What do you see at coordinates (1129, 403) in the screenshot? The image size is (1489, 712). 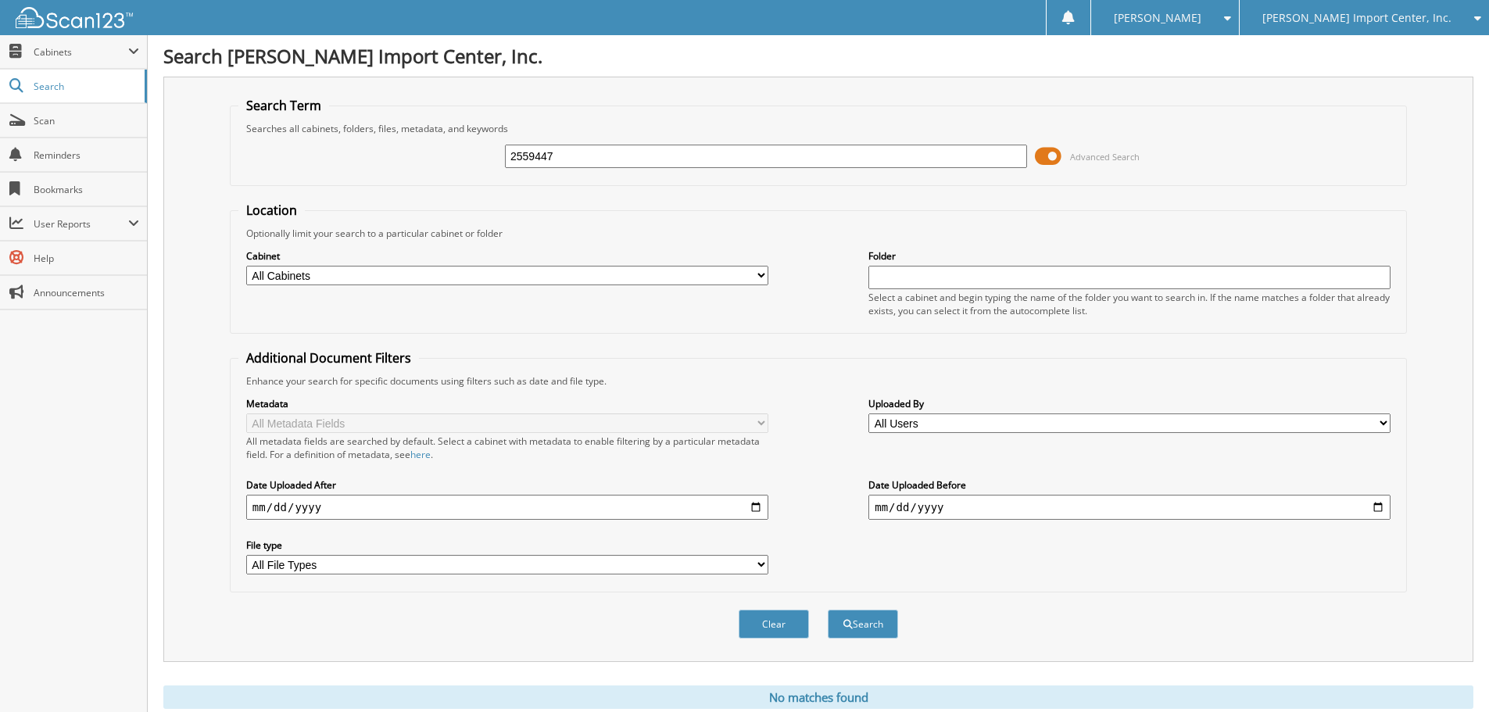 I see `label: Uploaded By` at bounding box center [1129, 403].